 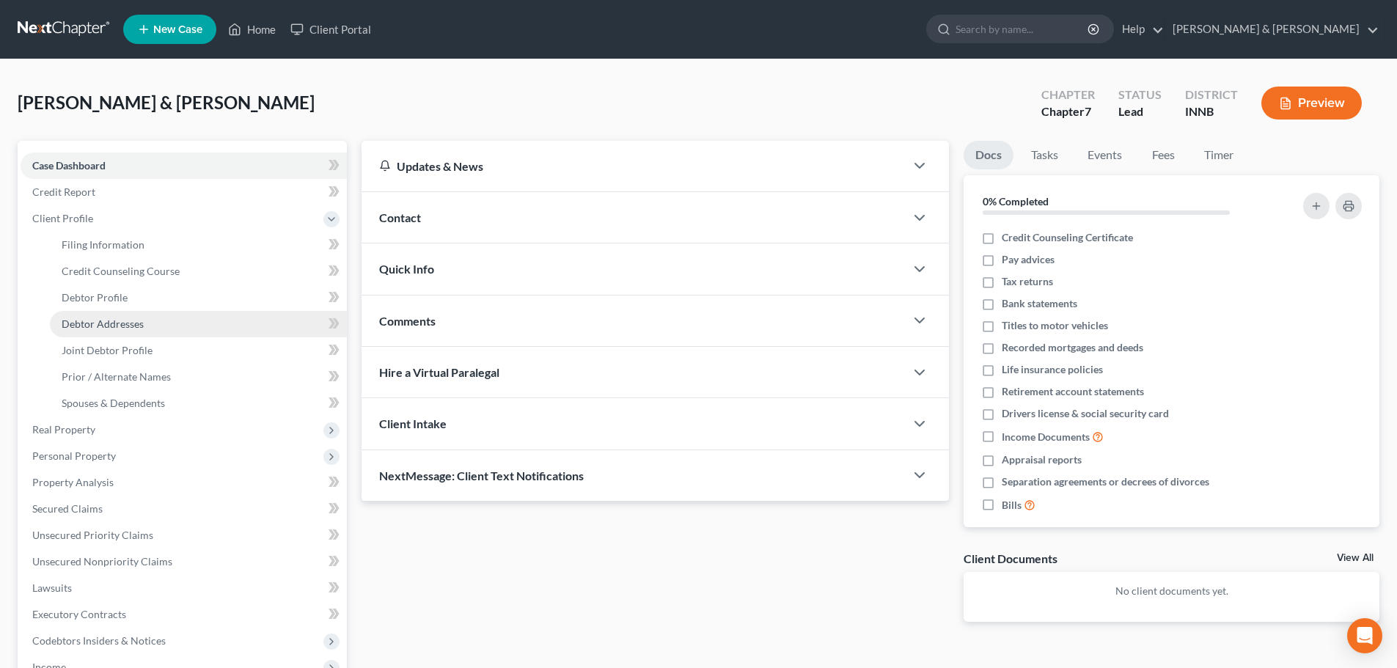 I want to click on span: Secured Claims, so click(x=67, y=508).